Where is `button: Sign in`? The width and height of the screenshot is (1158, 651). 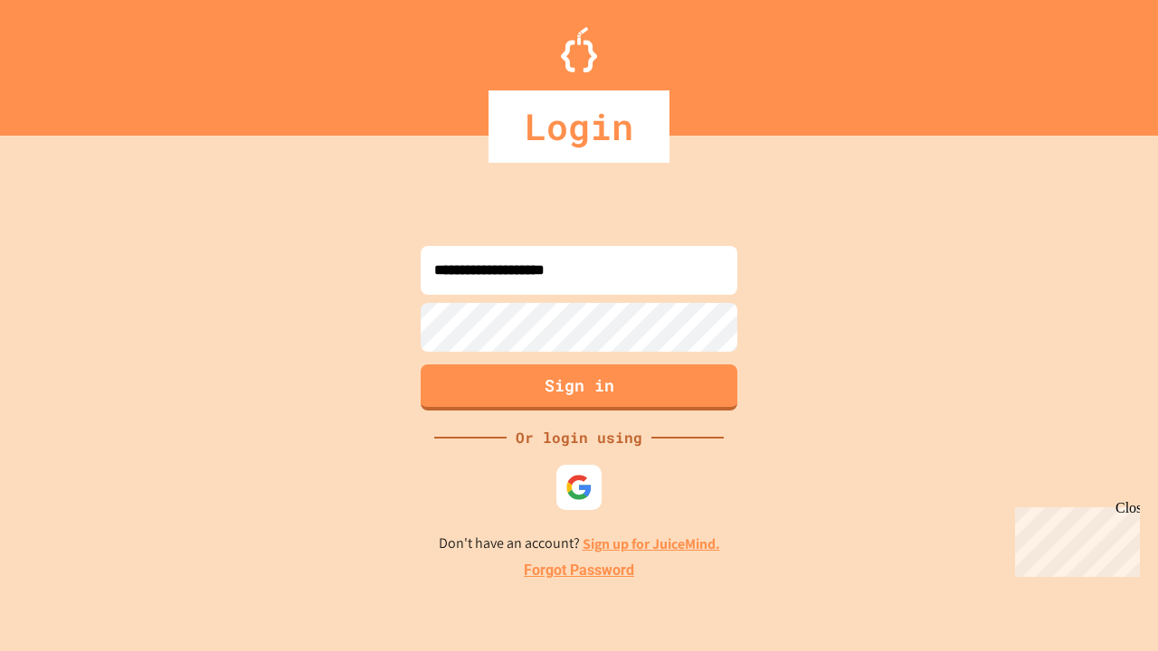 button: Sign in is located at coordinates (579, 387).